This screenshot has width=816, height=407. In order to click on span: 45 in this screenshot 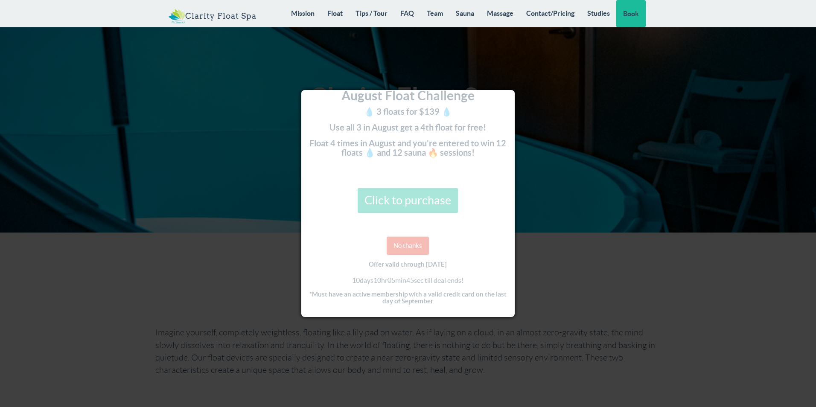, I will do `click(410, 286)`.